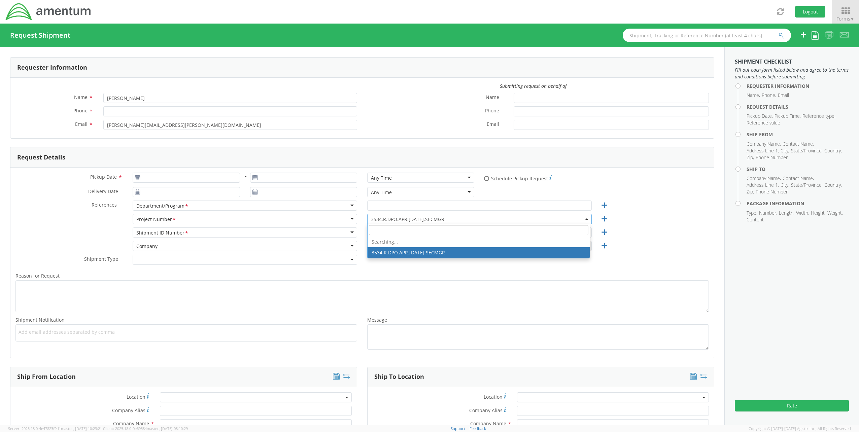 The height and width of the screenshot is (432, 859). I want to click on span: Add email addresses separated by comma, so click(186, 332).